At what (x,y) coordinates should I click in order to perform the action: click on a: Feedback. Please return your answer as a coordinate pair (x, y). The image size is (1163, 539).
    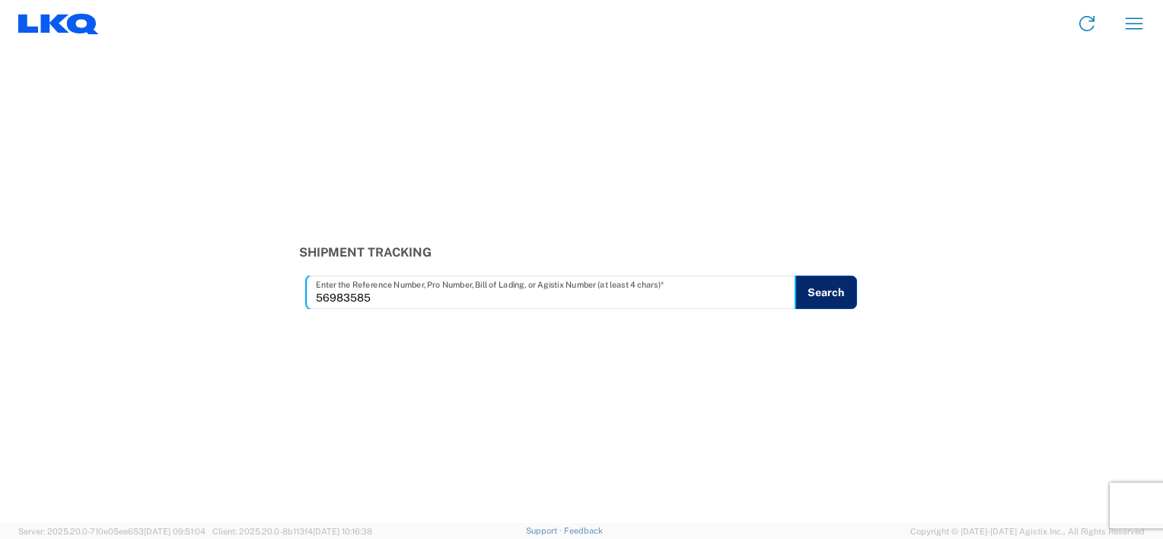
    Looking at the image, I should click on (583, 530).